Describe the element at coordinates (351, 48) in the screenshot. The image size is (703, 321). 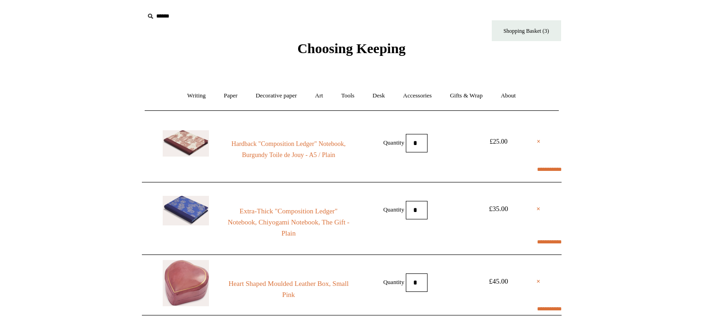
I see `span: Choosing Keeping` at that location.